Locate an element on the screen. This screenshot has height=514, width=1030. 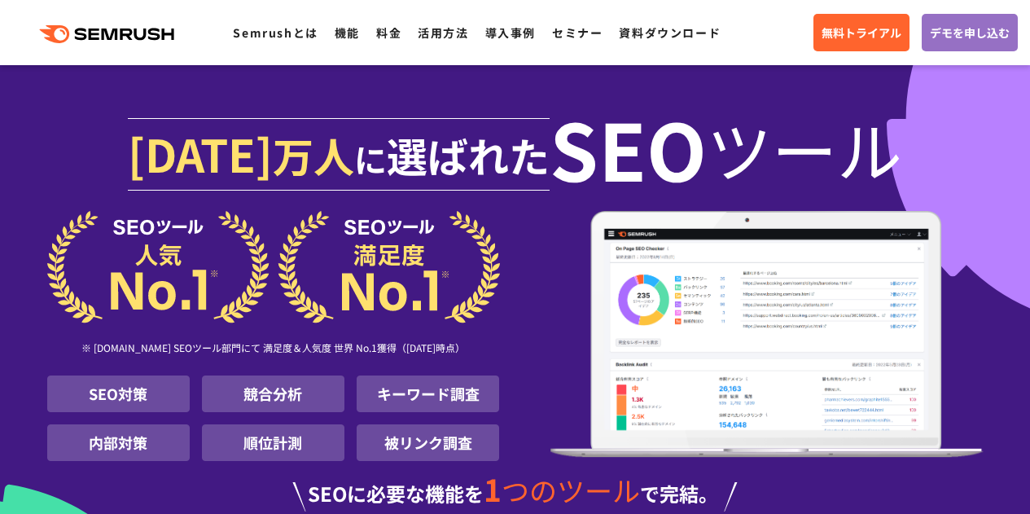
span: 万人 is located at coordinates (314, 155).